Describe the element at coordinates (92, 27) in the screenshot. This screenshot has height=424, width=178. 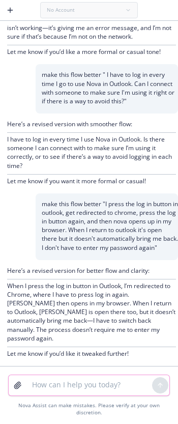
I see `p: Could you also share the Workday login link? The link I have isn’t working—it’s giving me an erro...` at that location.